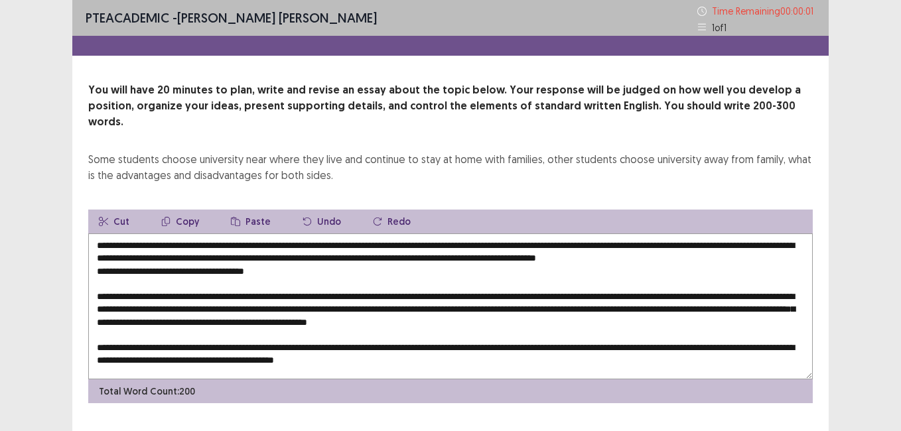 This screenshot has width=901, height=431. Describe the element at coordinates (451, 106) in the screenshot. I see `p: You will have 20 minutes to plan, write and revise an essay about the topic below. Your response ...` at that location.